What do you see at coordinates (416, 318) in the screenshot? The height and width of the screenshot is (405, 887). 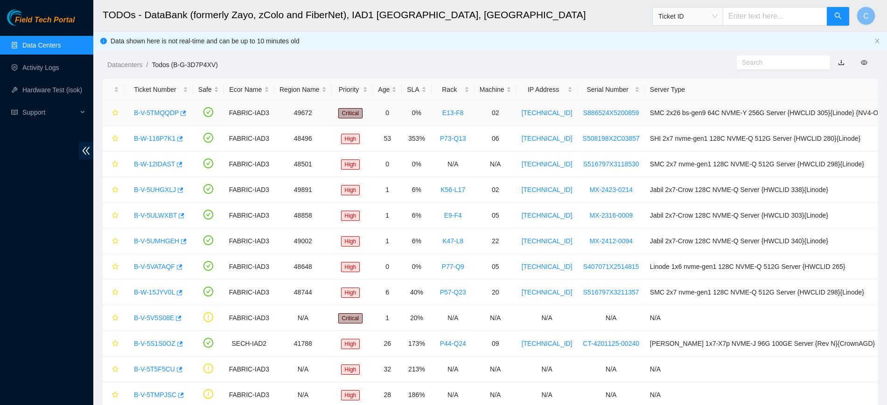 I see `td: 20%` at bounding box center [416, 318].